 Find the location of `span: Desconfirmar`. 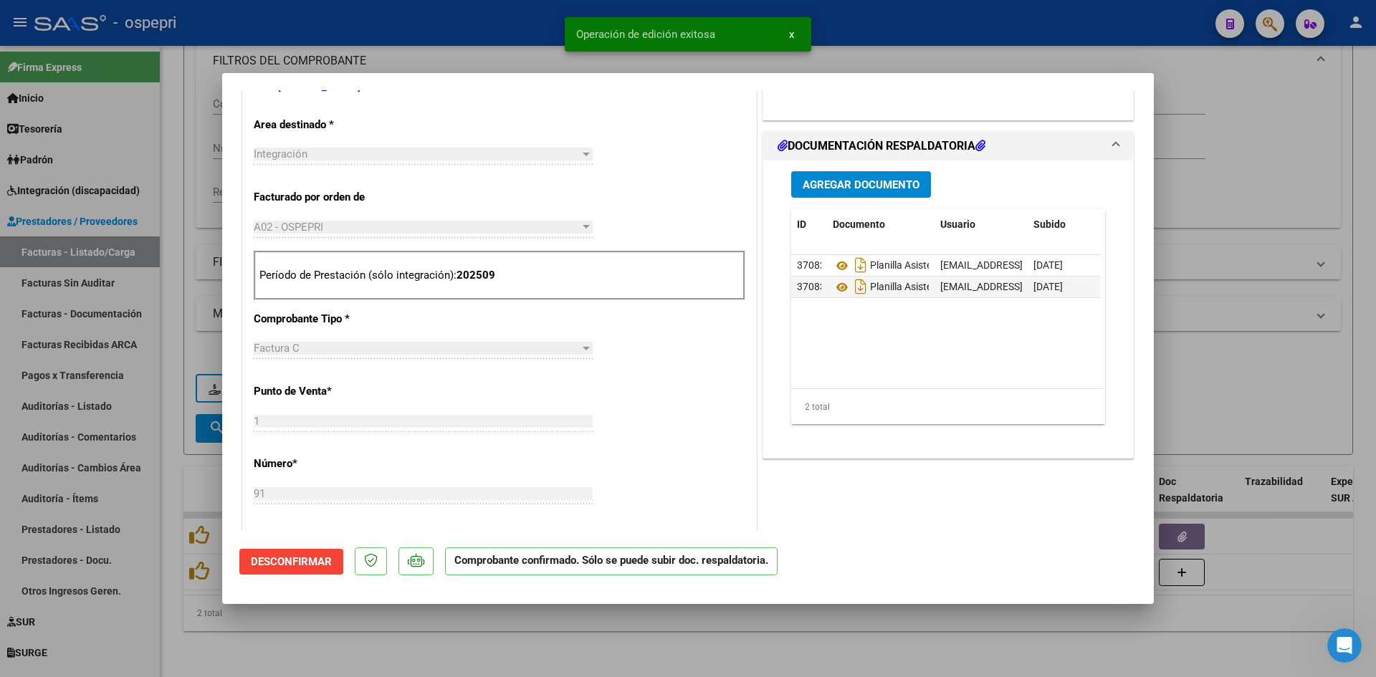

span: Desconfirmar is located at coordinates (291, 562).